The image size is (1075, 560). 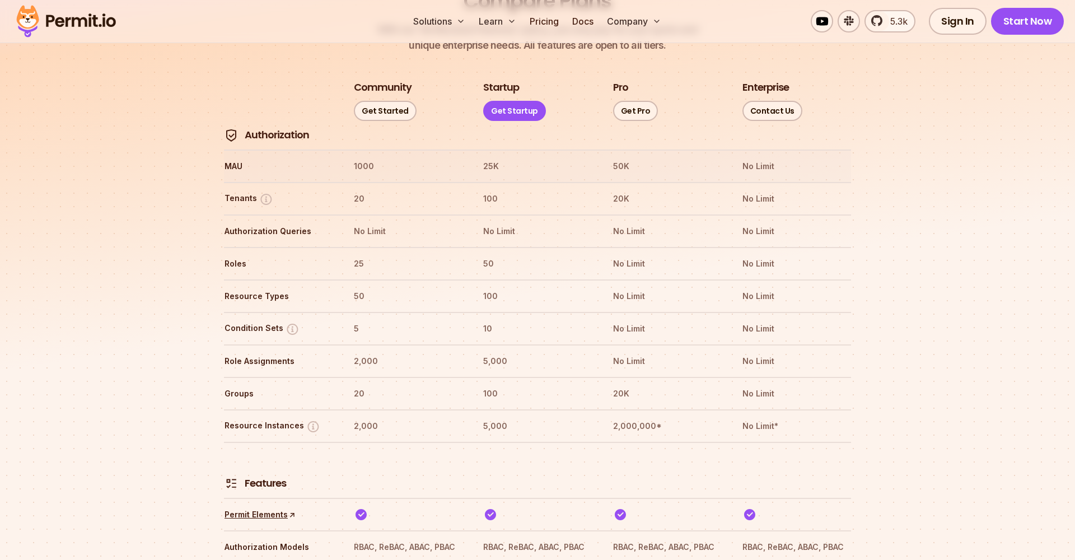 I want to click on button: Tenants, so click(x=249, y=199).